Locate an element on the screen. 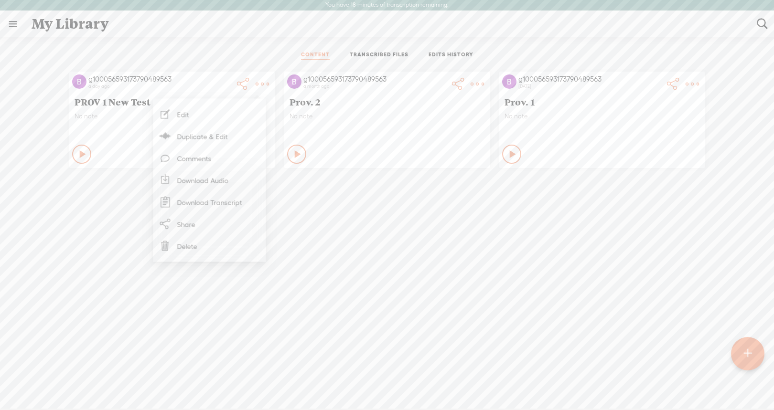  a: Duplicate & Edit is located at coordinates (210, 137).